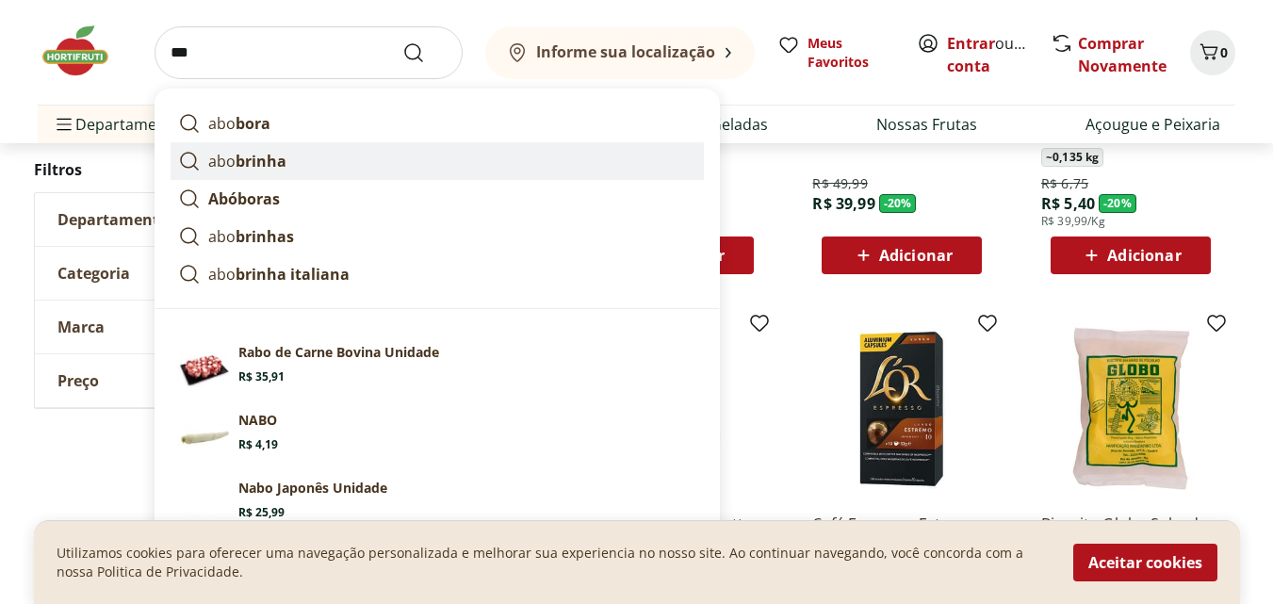 The height and width of the screenshot is (604, 1273). I want to click on button: Preço, so click(176, 381).